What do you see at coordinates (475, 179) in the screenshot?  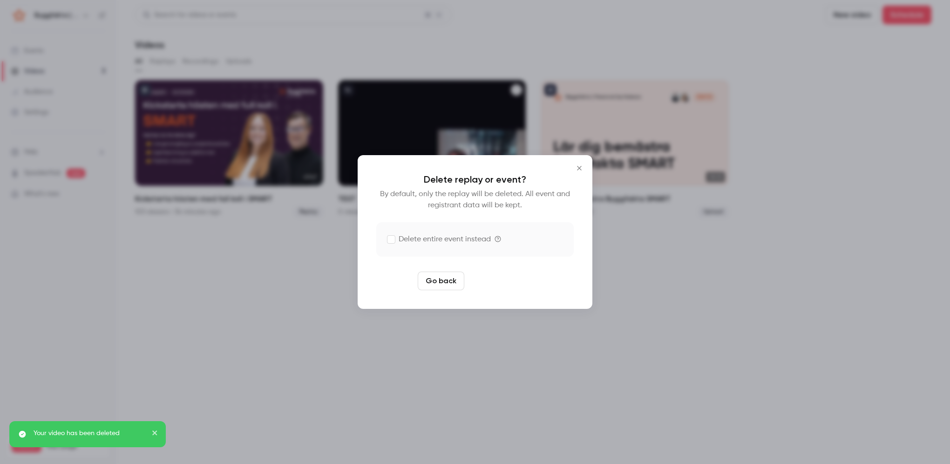 I see `p: Delete replay or event?` at bounding box center [475, 179].